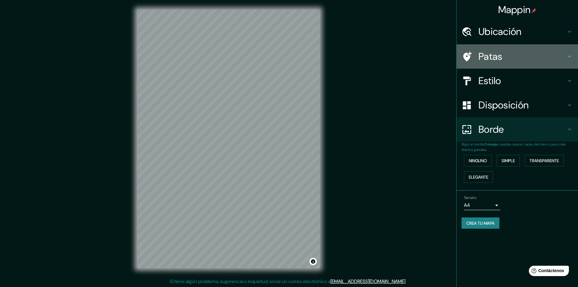 Image resolution: width=578 pixels, height=287 pixels. I want to click on font: Elige un borde., so click(473, 144).